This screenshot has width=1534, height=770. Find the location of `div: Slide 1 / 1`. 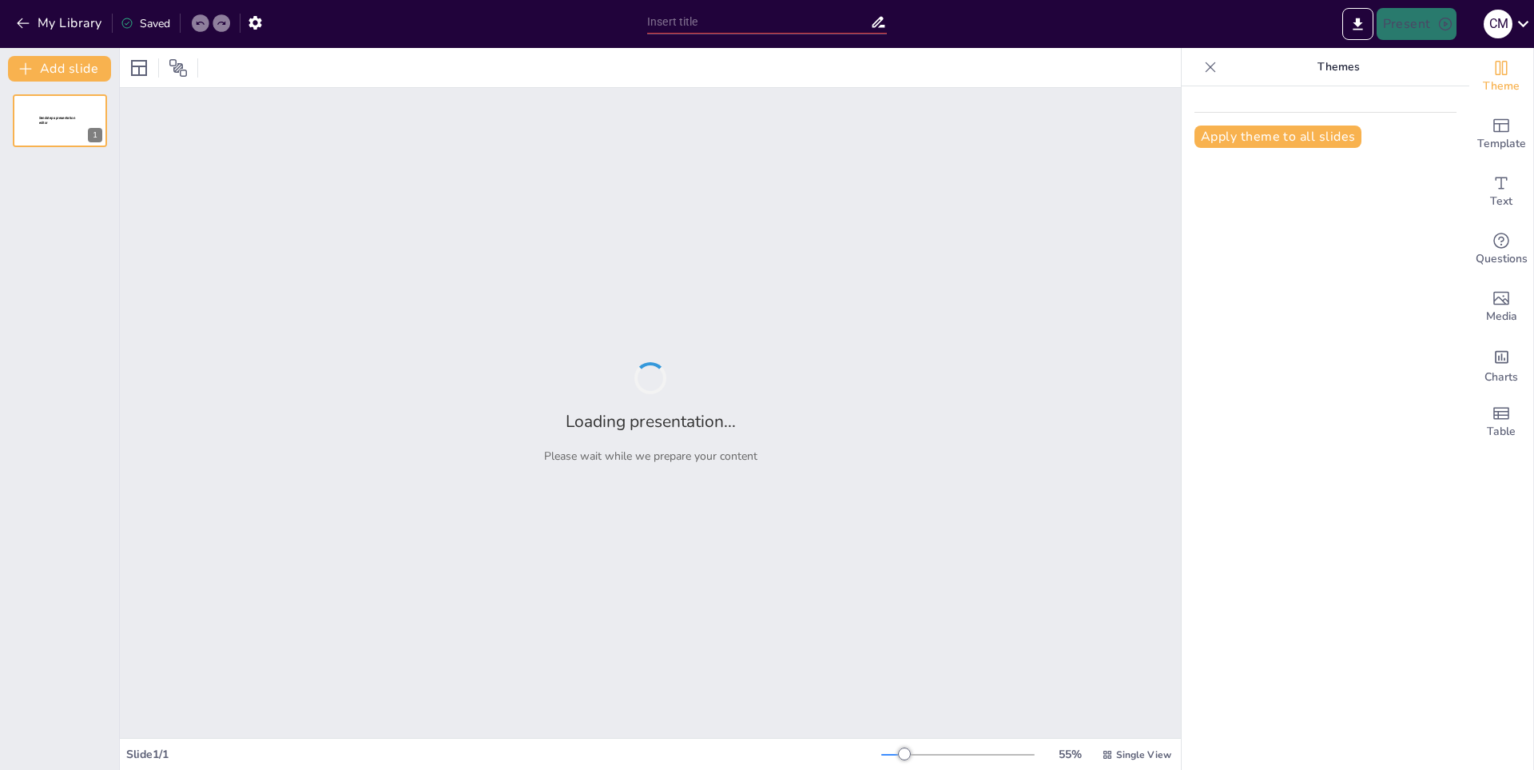

div: Slide 1 / 1 is located at coordinates (503, 754).